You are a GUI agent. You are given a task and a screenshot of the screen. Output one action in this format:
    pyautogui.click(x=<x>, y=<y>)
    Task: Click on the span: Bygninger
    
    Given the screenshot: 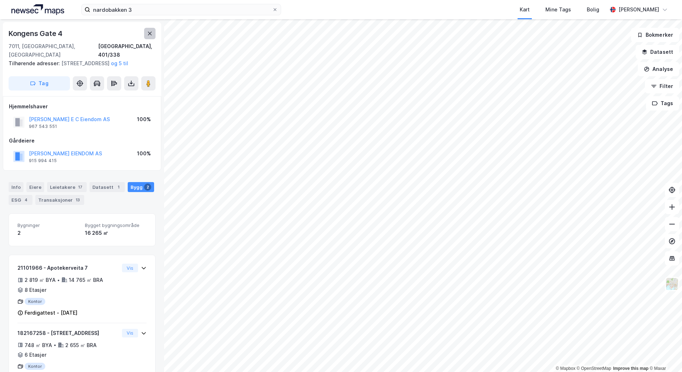 What is the action you would take?
    pyautogui.click(x=48, y=225)
    